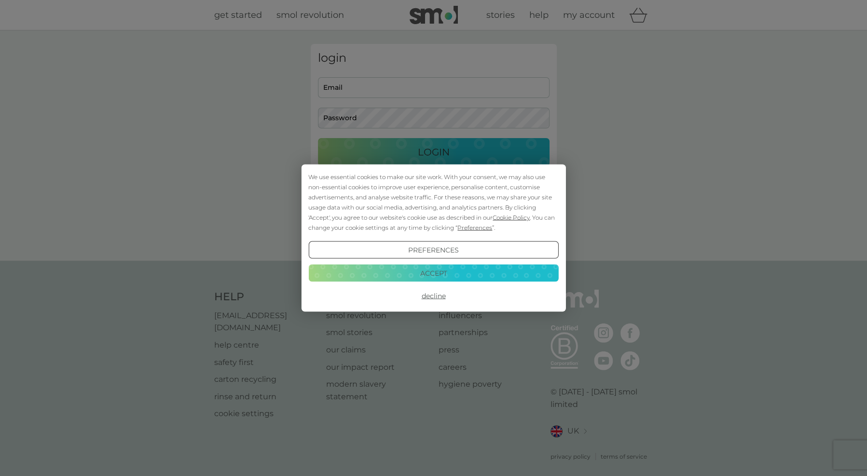  I want to click on span: Preferences, so click(475, 227).